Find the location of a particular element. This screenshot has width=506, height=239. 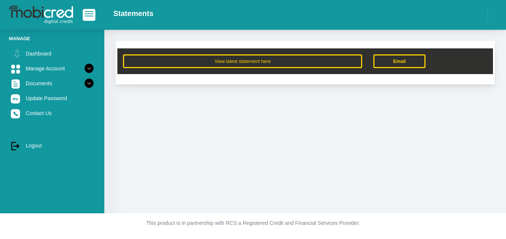

a: Update Password is located at coordinates (52, 98).